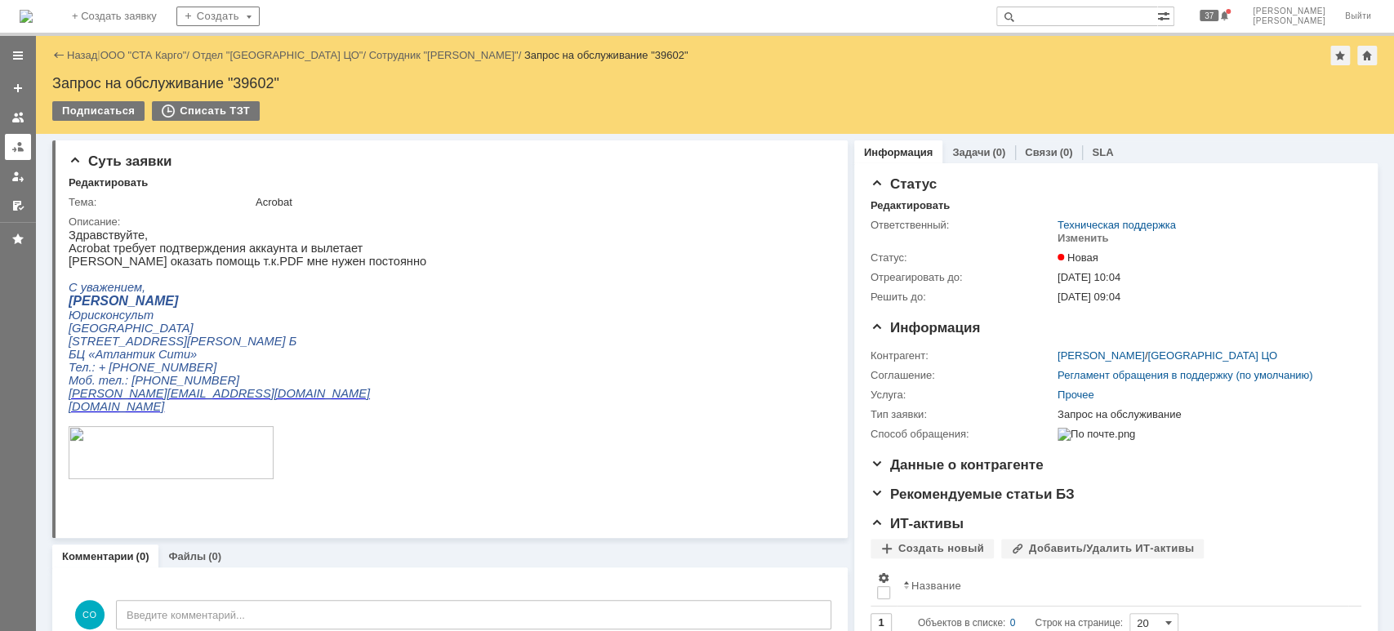 The image size is (1394, 631). What do you see at coordinates (1209, 16) in the screenshot?
I see `span: 37` at bounding box center [1209, 16].